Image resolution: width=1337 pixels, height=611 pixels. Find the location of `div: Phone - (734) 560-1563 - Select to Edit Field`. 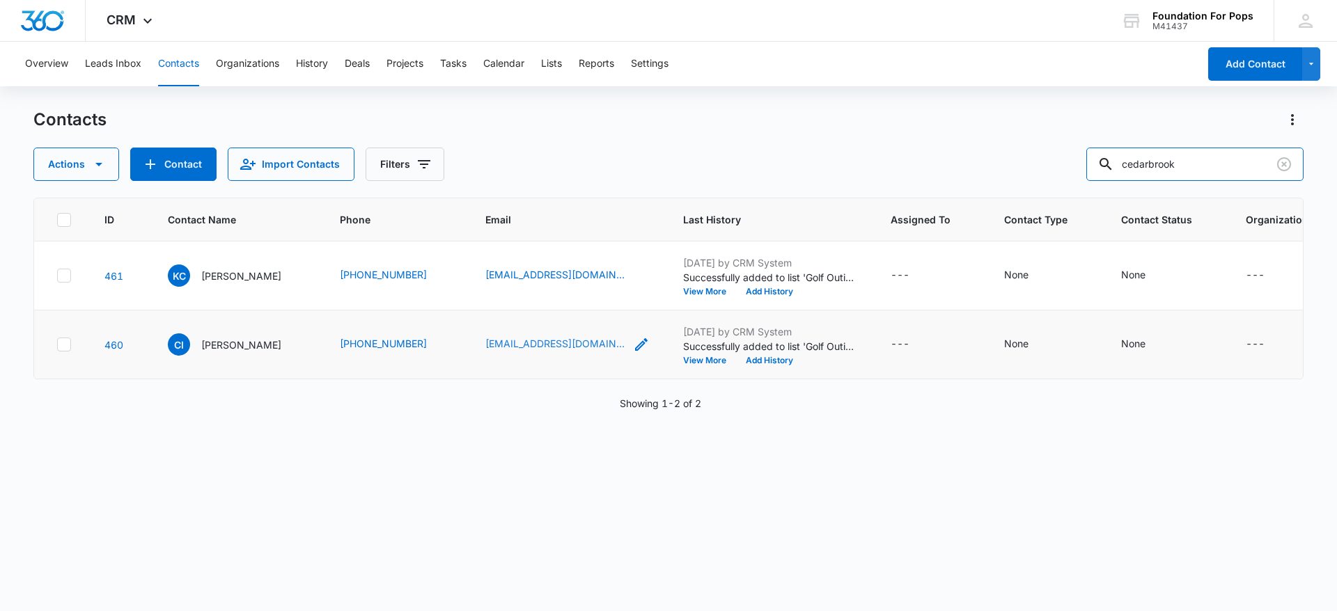

div: Phone - (734) 560-1563 - Select to Edit Field is located at coordinates (396, 345).